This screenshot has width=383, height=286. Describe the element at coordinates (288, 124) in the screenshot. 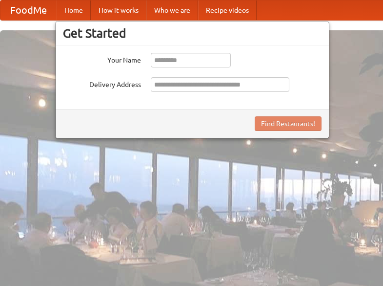

I see `button: Find Restaurants!` at that location.